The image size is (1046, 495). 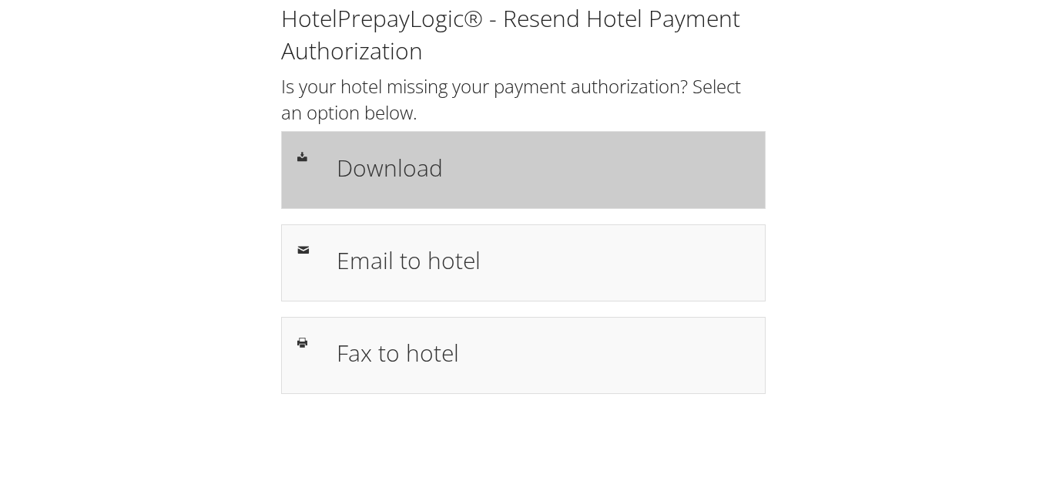 I want to click on a: Fax to hotel, so click(x=523, y=355).